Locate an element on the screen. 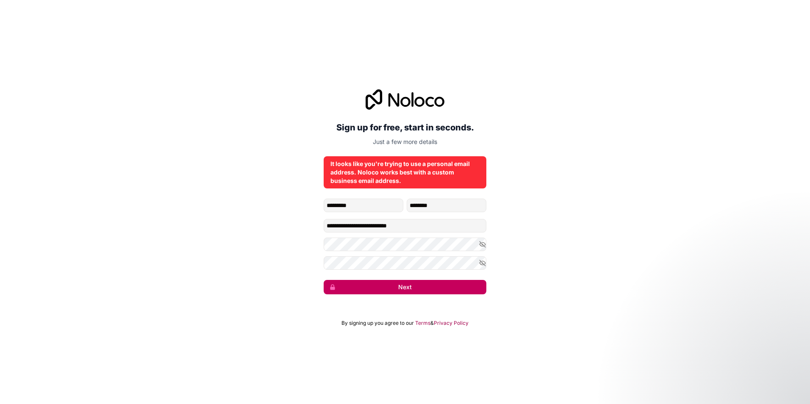  input: Confirm password is located at coordinates (405, 263).